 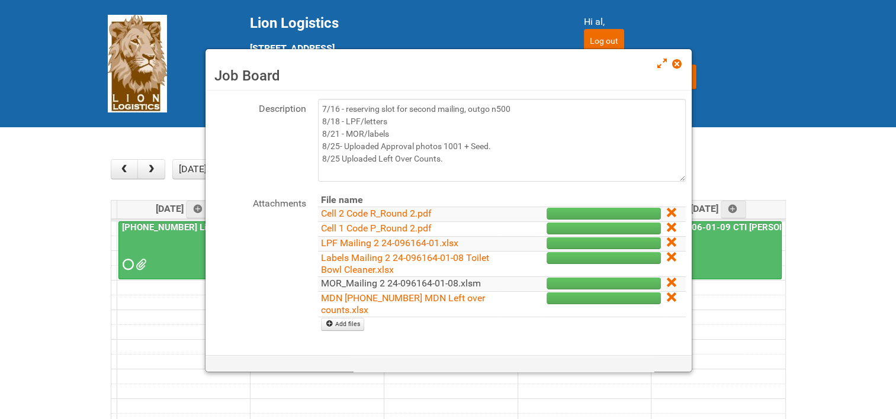 I want to click on span: Requested, so click(x=127, y=265).